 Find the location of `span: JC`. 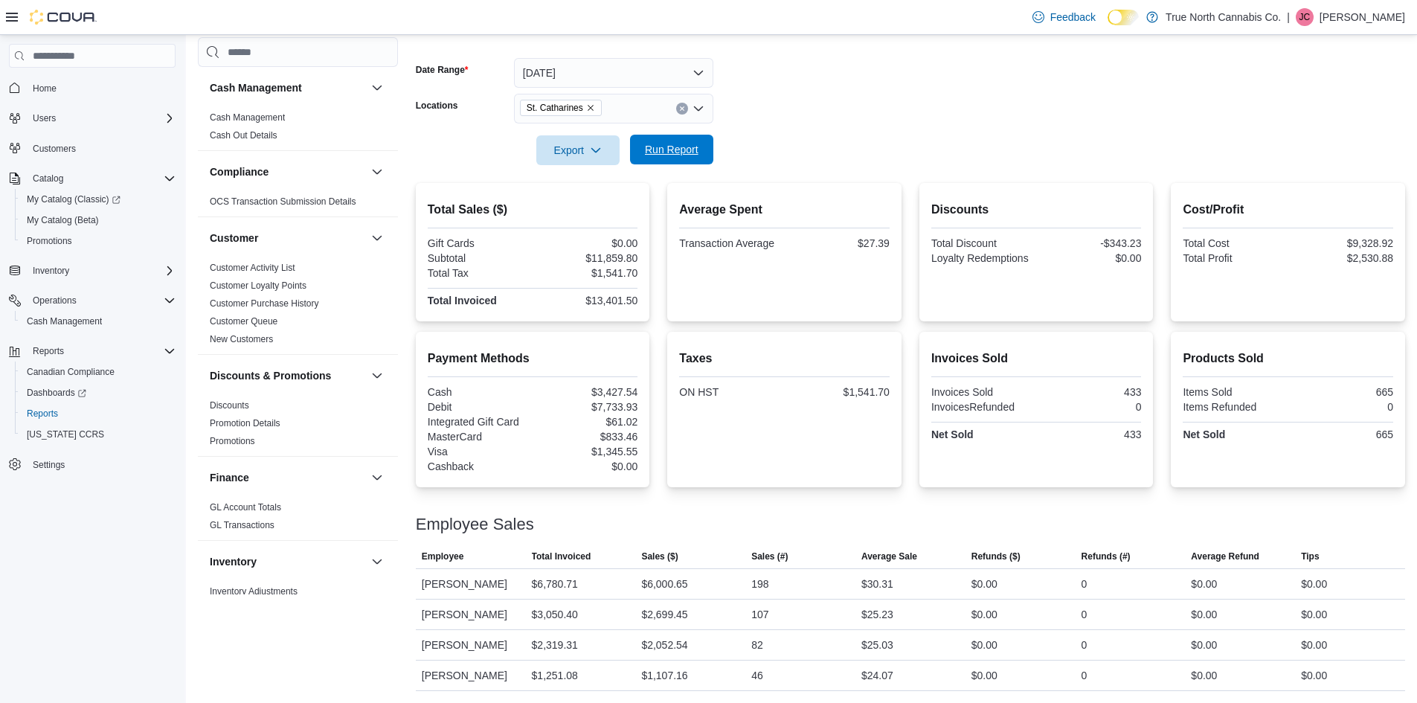

span: JC is located at coordinates (1305, 17).